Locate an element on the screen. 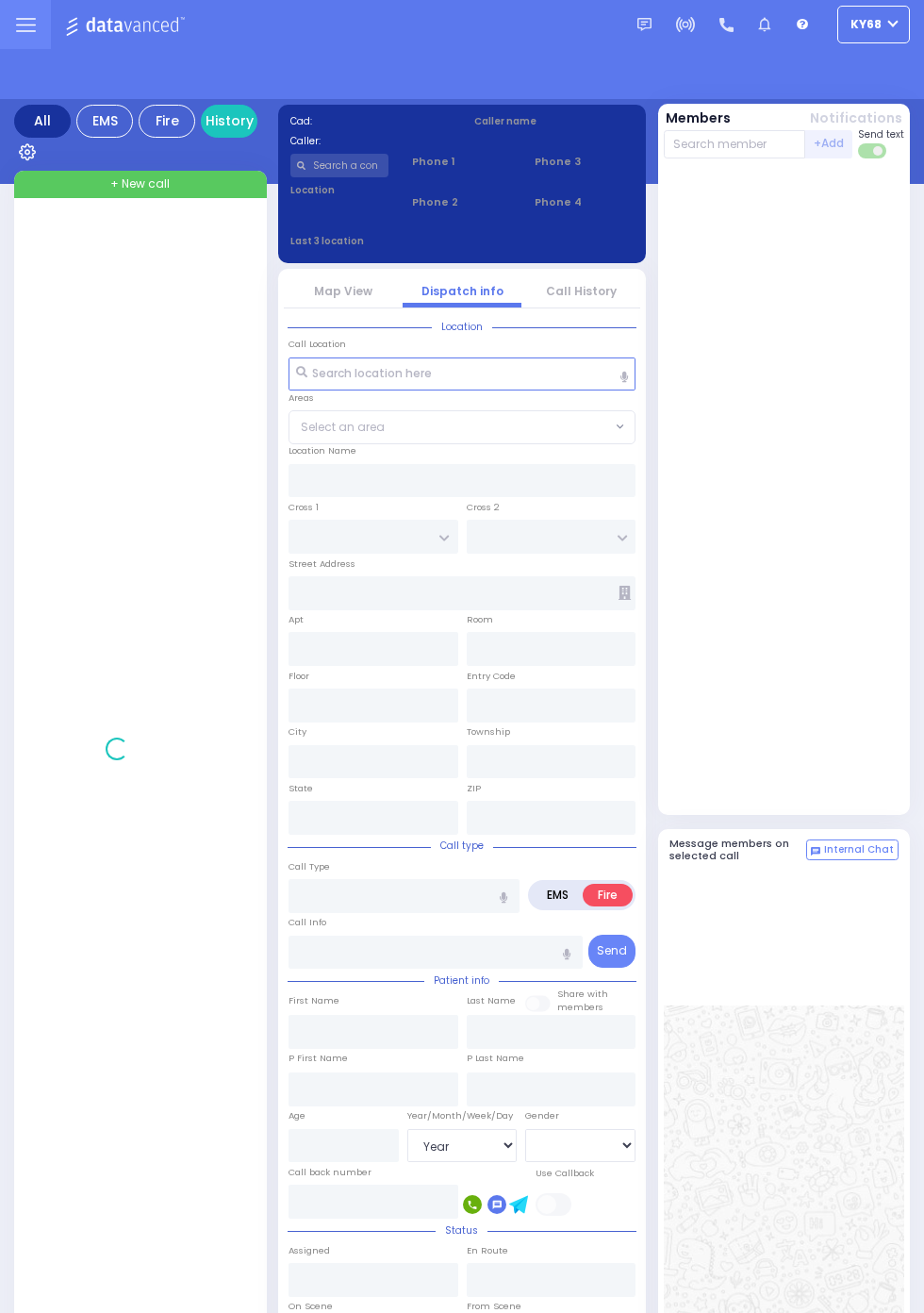  span: Call type is located at coordinates (462, 845).